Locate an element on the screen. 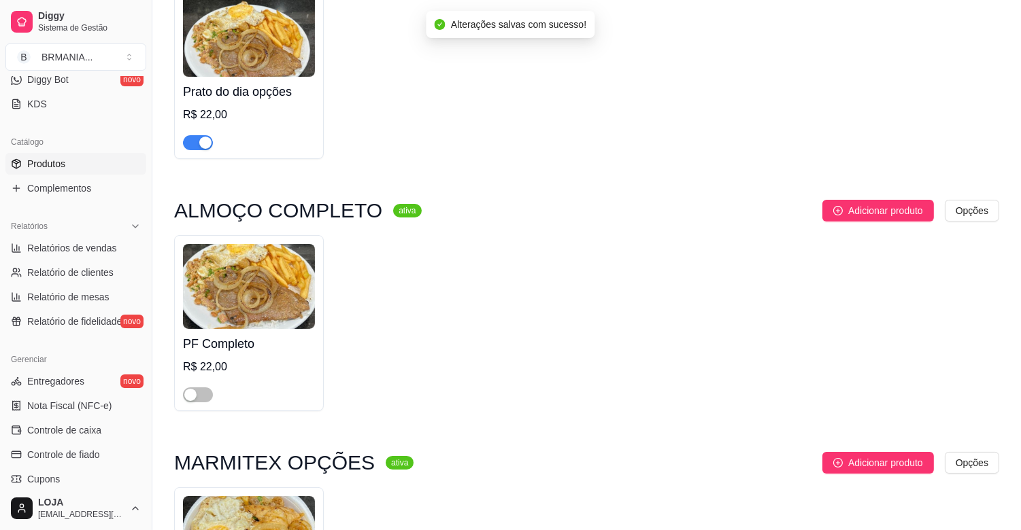 Image resolution: width=1021 pixels, height=530 pixels. a: Controle de fiado is located at coordinates (75, 455).